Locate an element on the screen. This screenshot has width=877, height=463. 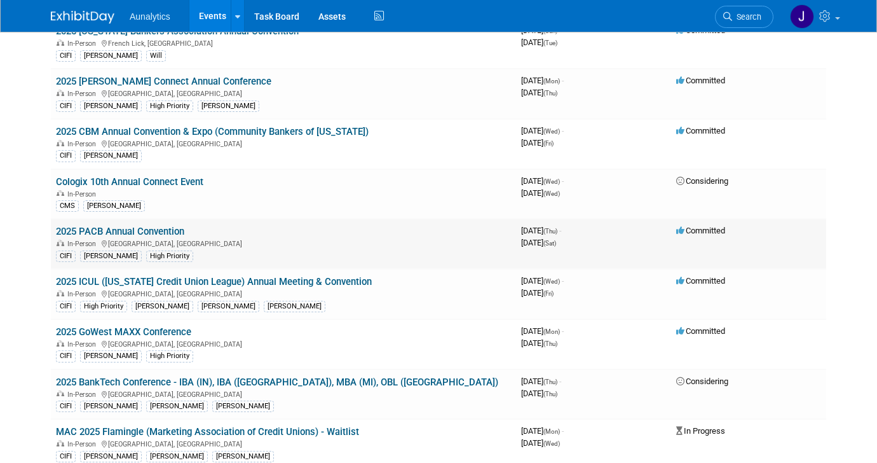
img: ExhibitDay is located at coordinates (83, 17).